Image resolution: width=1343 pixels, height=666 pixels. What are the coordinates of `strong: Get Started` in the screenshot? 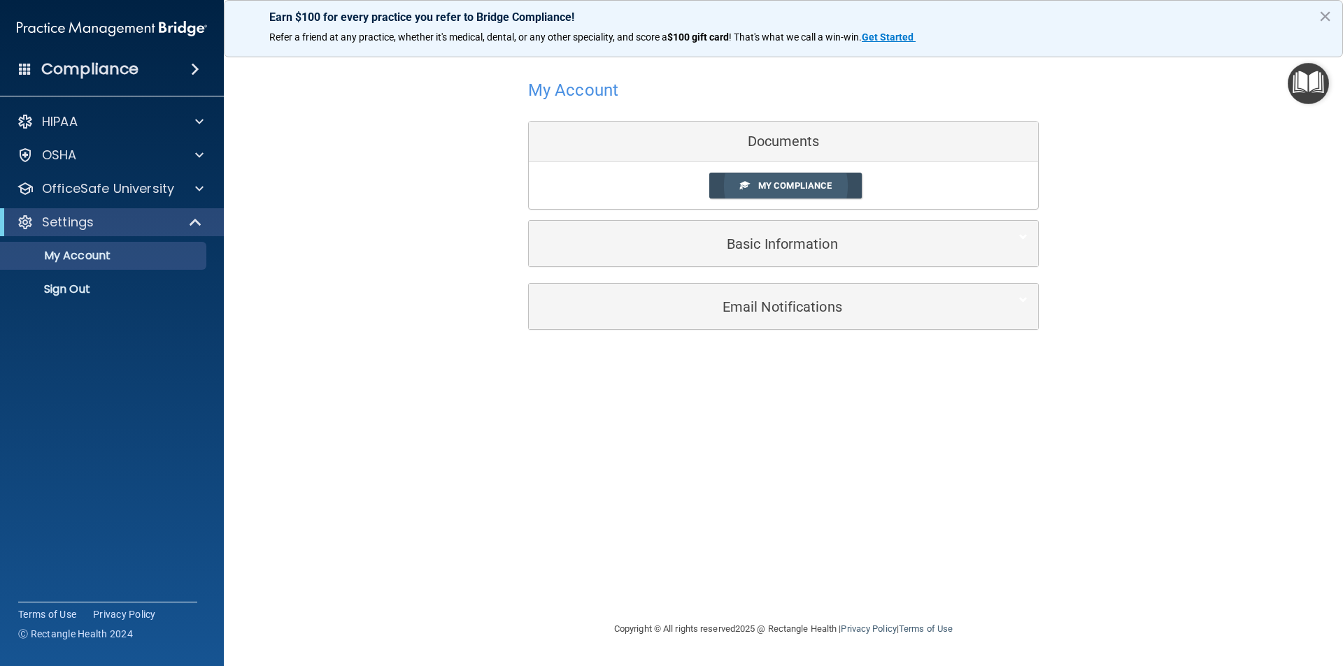 It's located at (887, 37).